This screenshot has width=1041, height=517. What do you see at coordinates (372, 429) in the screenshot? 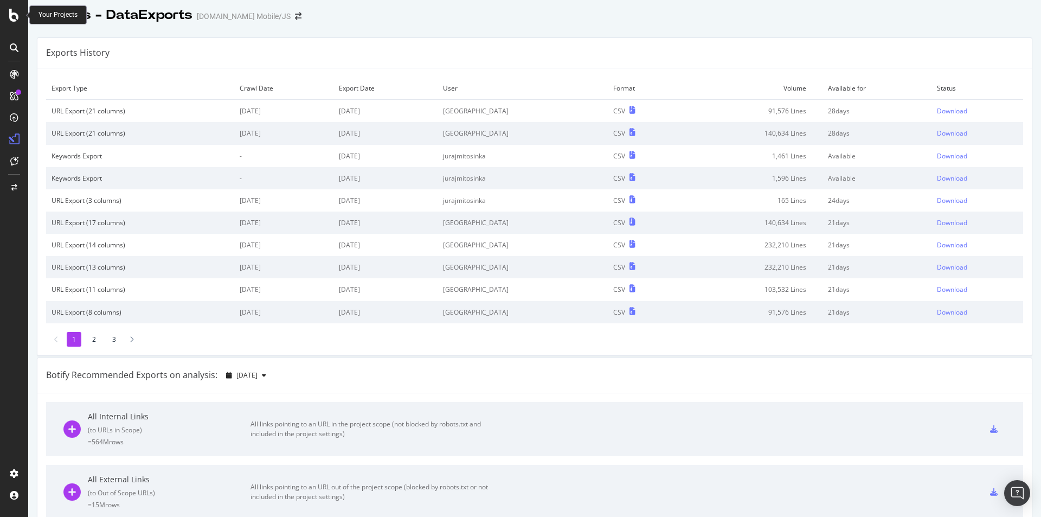
I see `div: All links pointing to an URL in the project scope (not blocked by robots.txt and included in the ...` at bounding box center [372, 429].